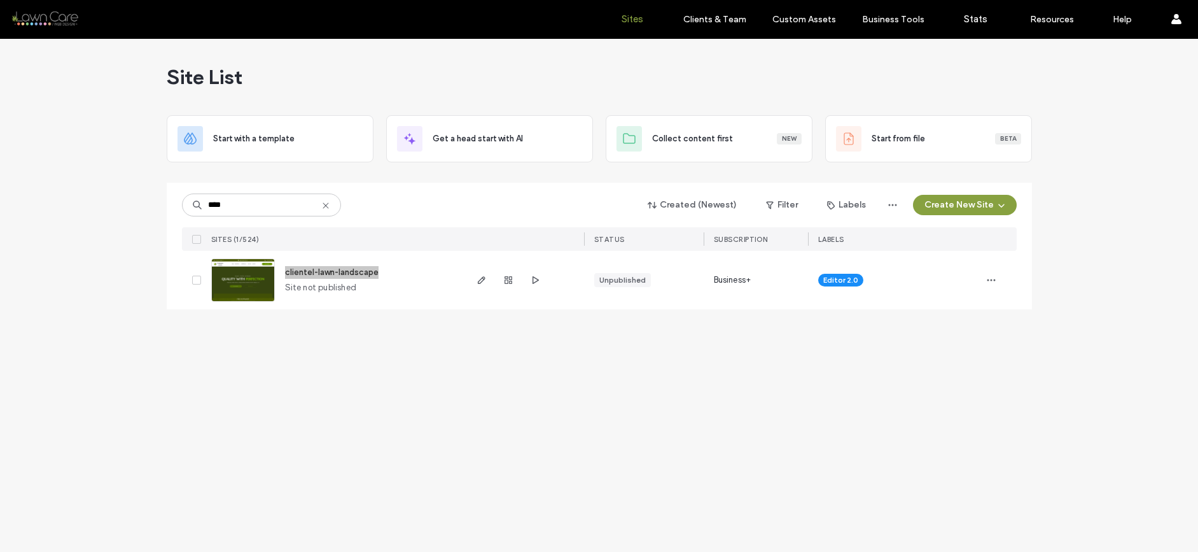 The width and height of the screenshot is (1198, 552). Describe the element at coordinates (692, 205) in the screenshot. I see `button: Created (Newest)` at that location.